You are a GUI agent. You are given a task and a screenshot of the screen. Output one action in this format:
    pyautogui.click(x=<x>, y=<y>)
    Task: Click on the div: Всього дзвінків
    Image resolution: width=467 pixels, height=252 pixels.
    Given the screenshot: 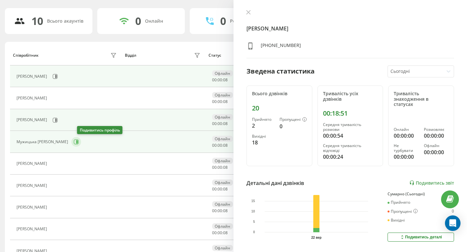 What is the action you would take?
    pyautogui.click(x=279, y=94)
    